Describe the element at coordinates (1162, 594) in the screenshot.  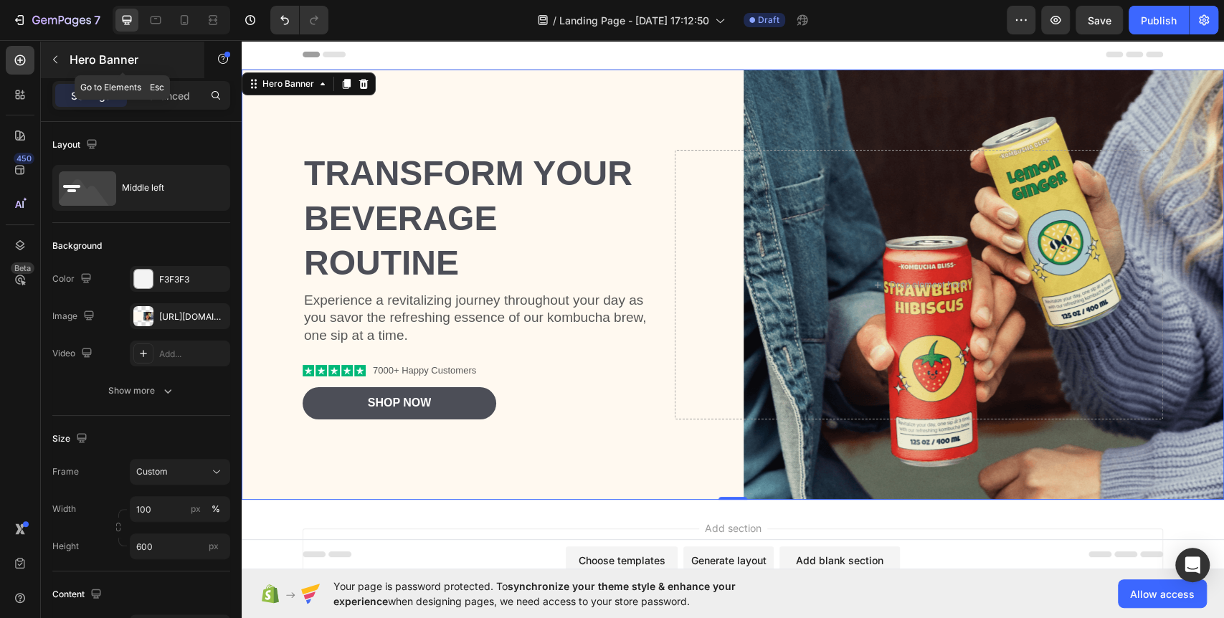
I see `button: Allow access` at that location.